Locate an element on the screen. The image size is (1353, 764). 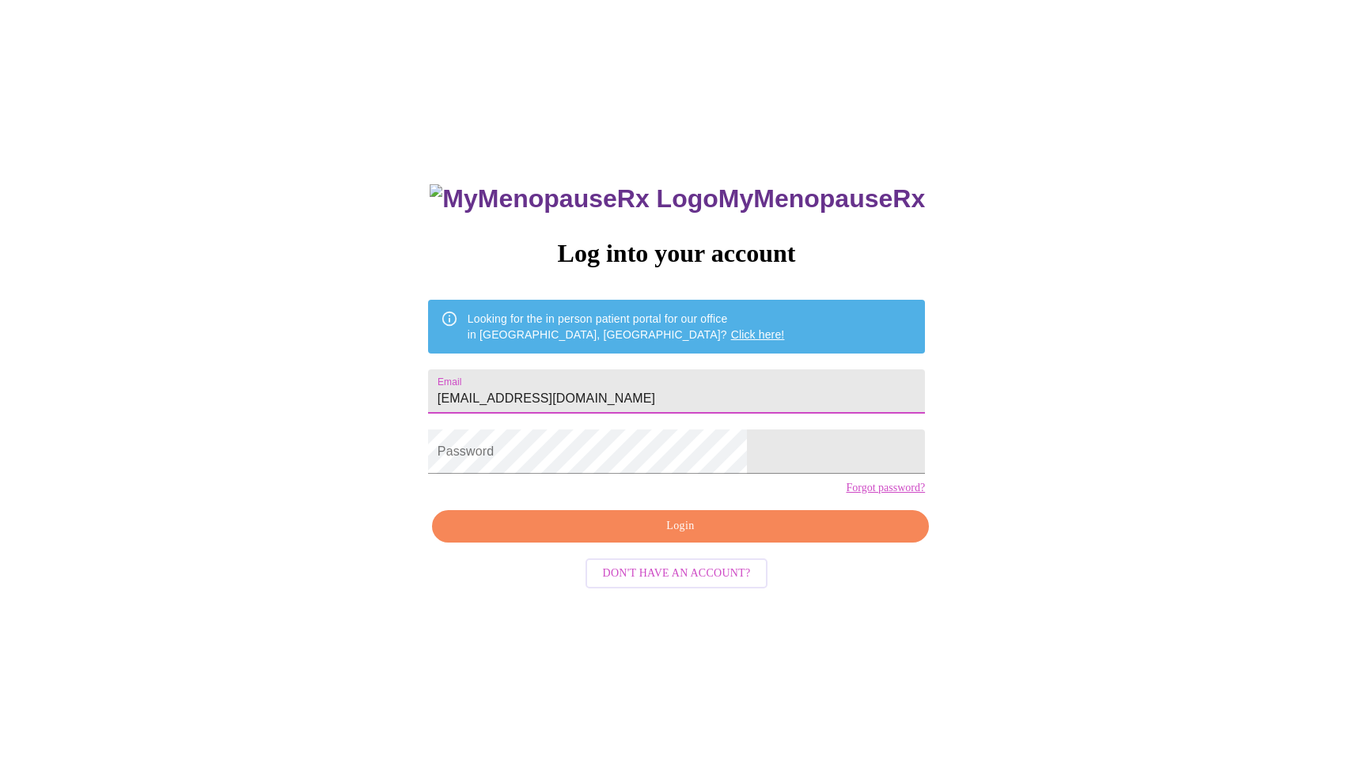
a: Don't have an account? is located at coordinates (677, 572).